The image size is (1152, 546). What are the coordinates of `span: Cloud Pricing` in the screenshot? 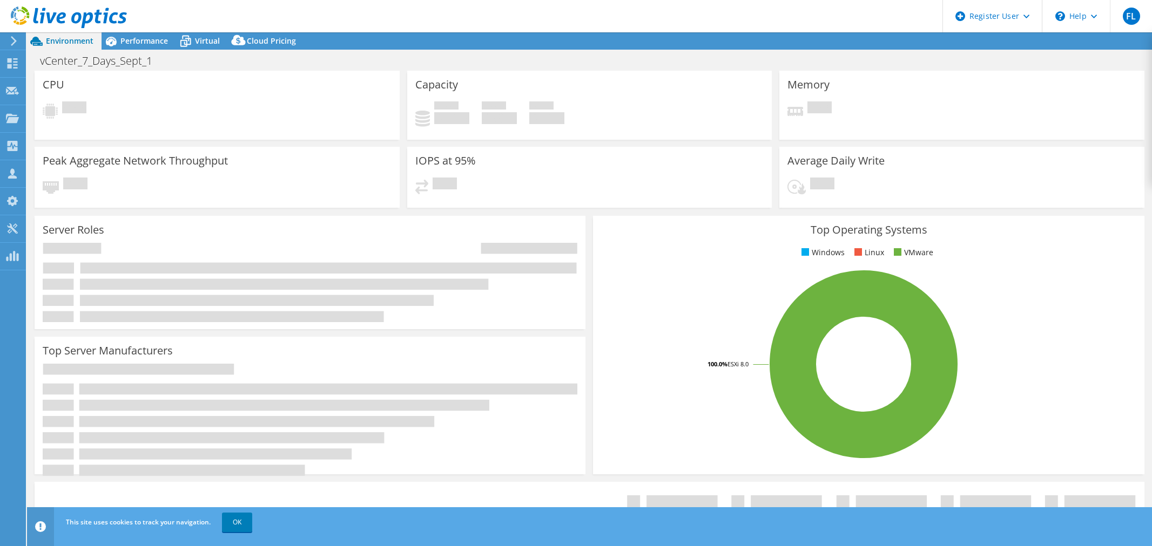 It's located at (271, 41).